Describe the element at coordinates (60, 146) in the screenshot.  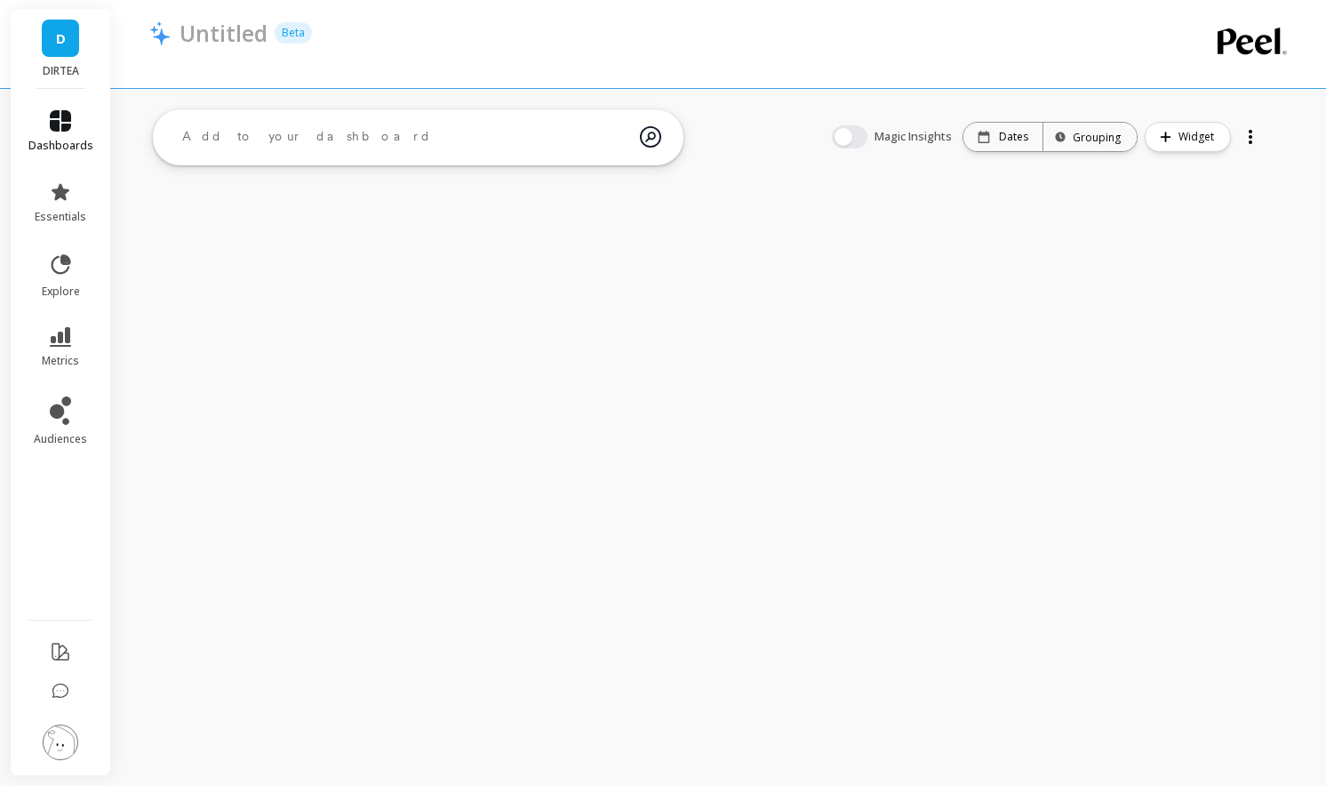
I see `span: dashboards` at that location.